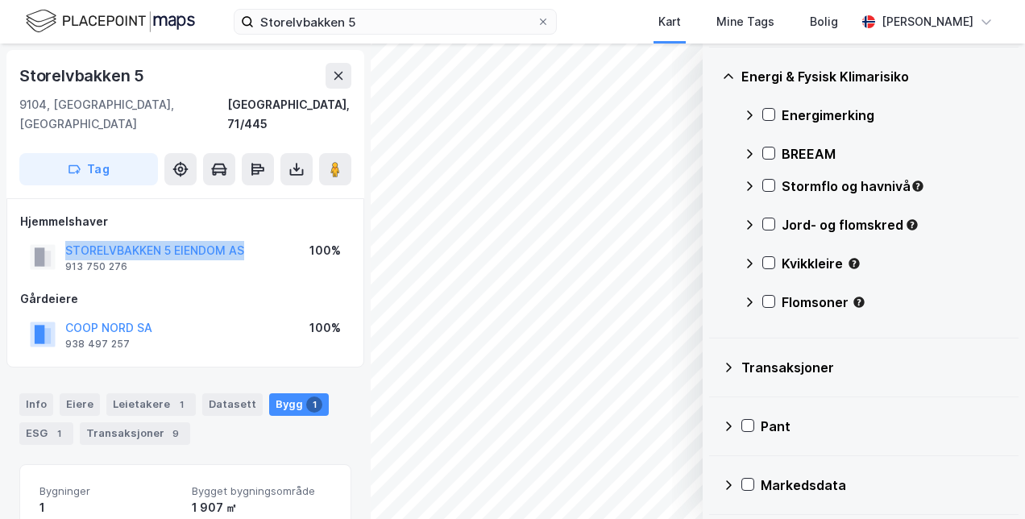 This screenshot has width=1025, height=519. Describe the element at coordinates (185, 222) in the screenshot. I see `div: Hjemmelshaver` at that location.